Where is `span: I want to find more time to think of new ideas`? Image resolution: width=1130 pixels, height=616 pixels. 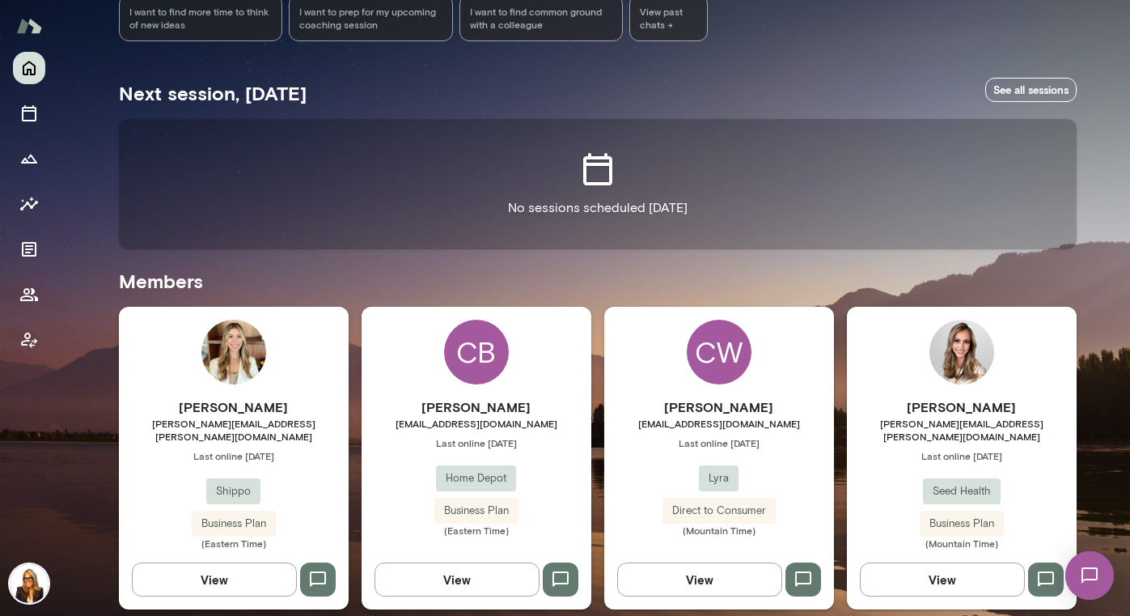
span: I want to find more time to think of new ideas is located at coordinates (201, 18).